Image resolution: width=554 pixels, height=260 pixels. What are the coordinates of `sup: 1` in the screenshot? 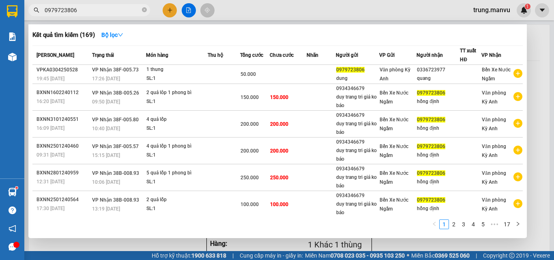 It's located at (17, 188).